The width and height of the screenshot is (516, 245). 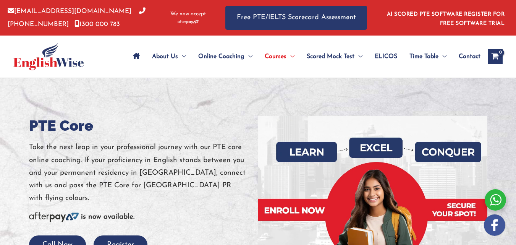 What do you see at coordinates (108, 217) in the screenshot?
I see `b: is now available.` at bounding box center [108, 217].